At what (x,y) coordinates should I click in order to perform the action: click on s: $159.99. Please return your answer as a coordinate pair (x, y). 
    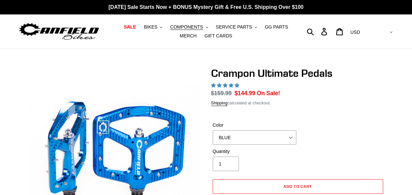
    Looking at the image, I should click on (221, 93).